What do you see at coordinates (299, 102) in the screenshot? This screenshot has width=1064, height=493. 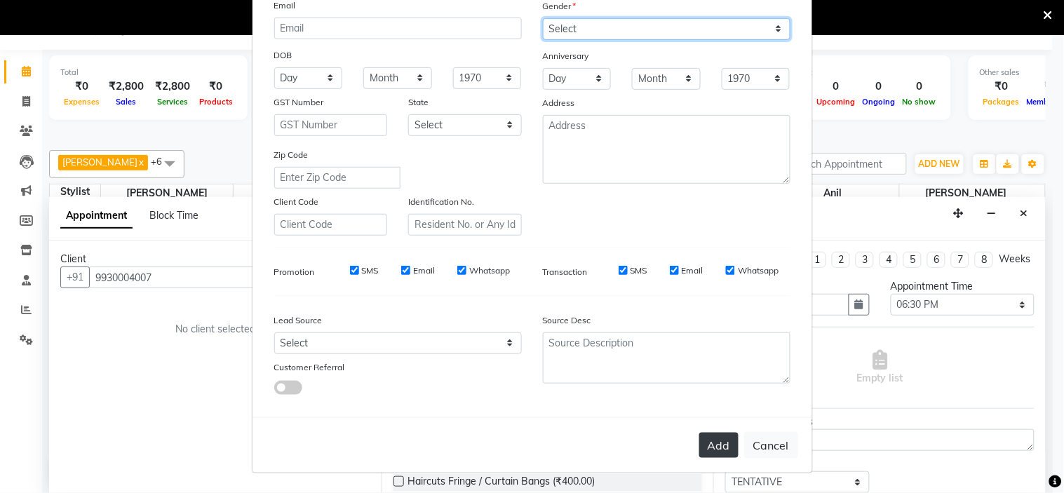 I see `label: GST Number` at bounding box center [299, 102].